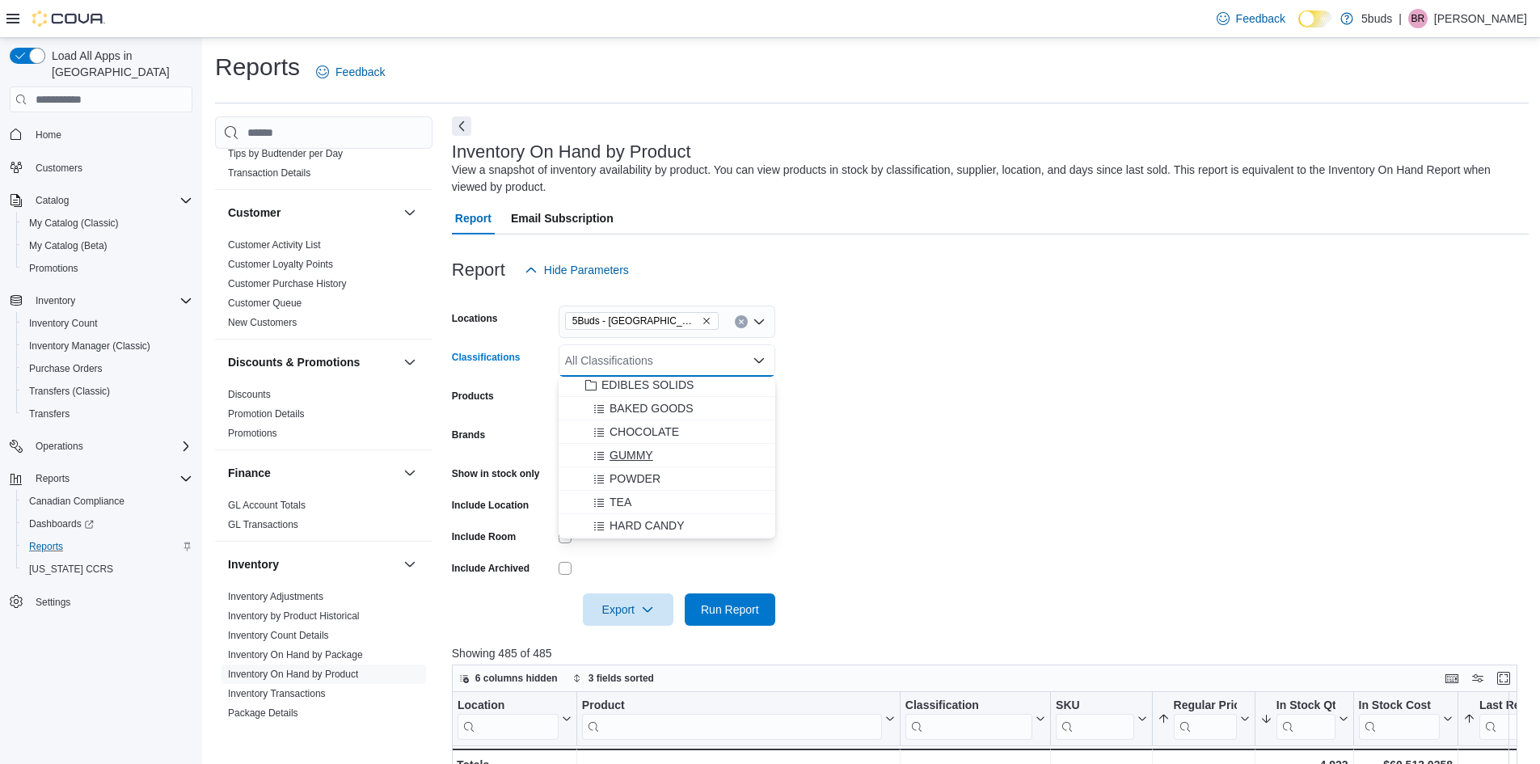  I want to click on div: View a snapshot of inventory availability by product. You can view products in stock by classific..., so click(986, 179).